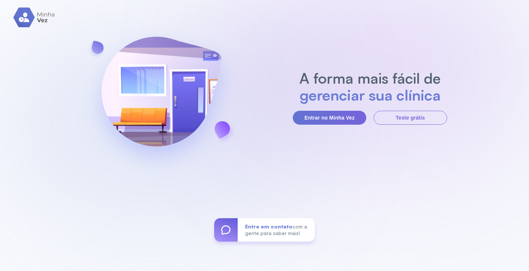 Image resolution: width=529 pixels, height=271 pixels. Describe the element at coordinates (268, 227) in the screenshot. I see `span: Entre em contato` at that location.